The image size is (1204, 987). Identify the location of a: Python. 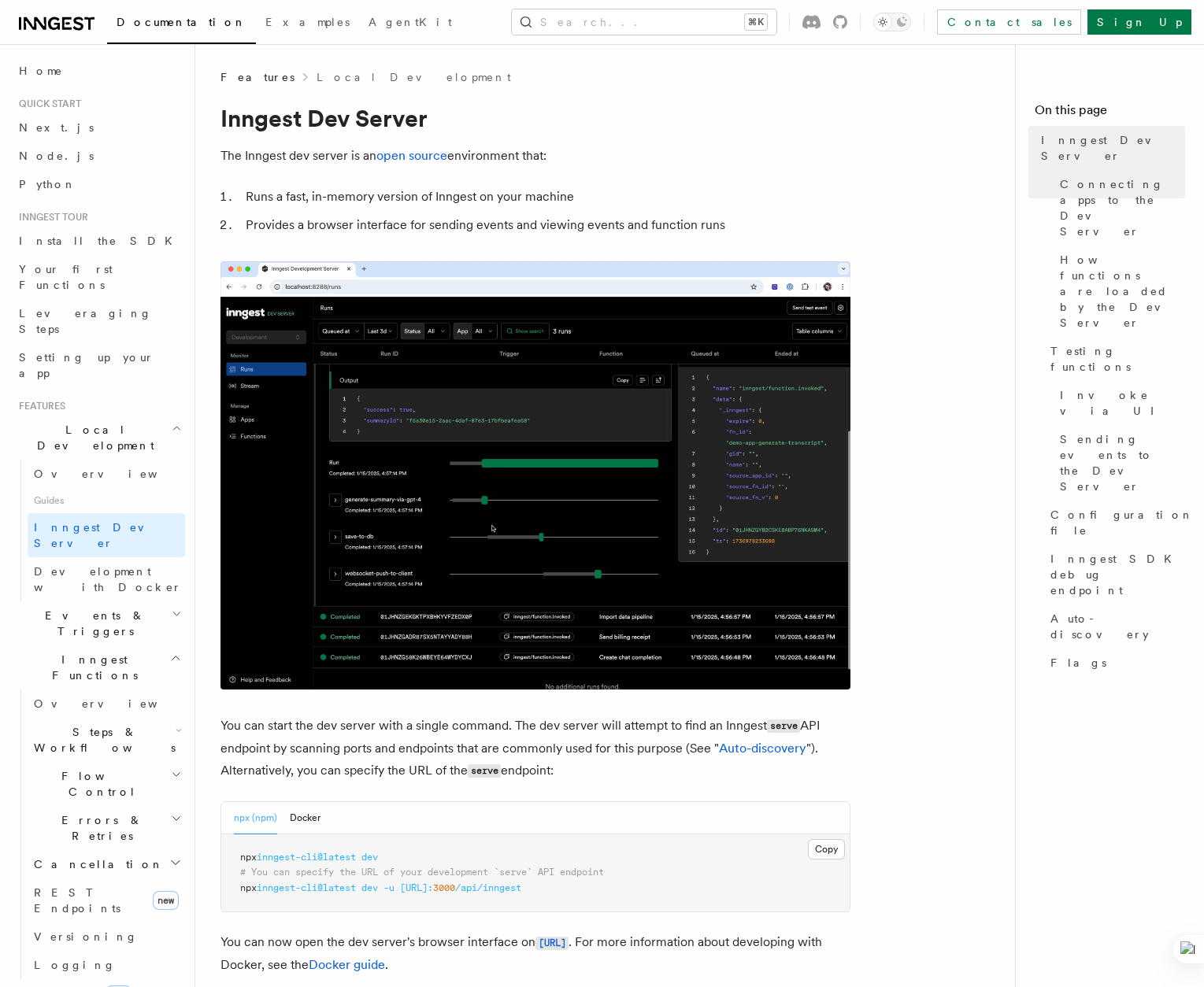
(99, 184).